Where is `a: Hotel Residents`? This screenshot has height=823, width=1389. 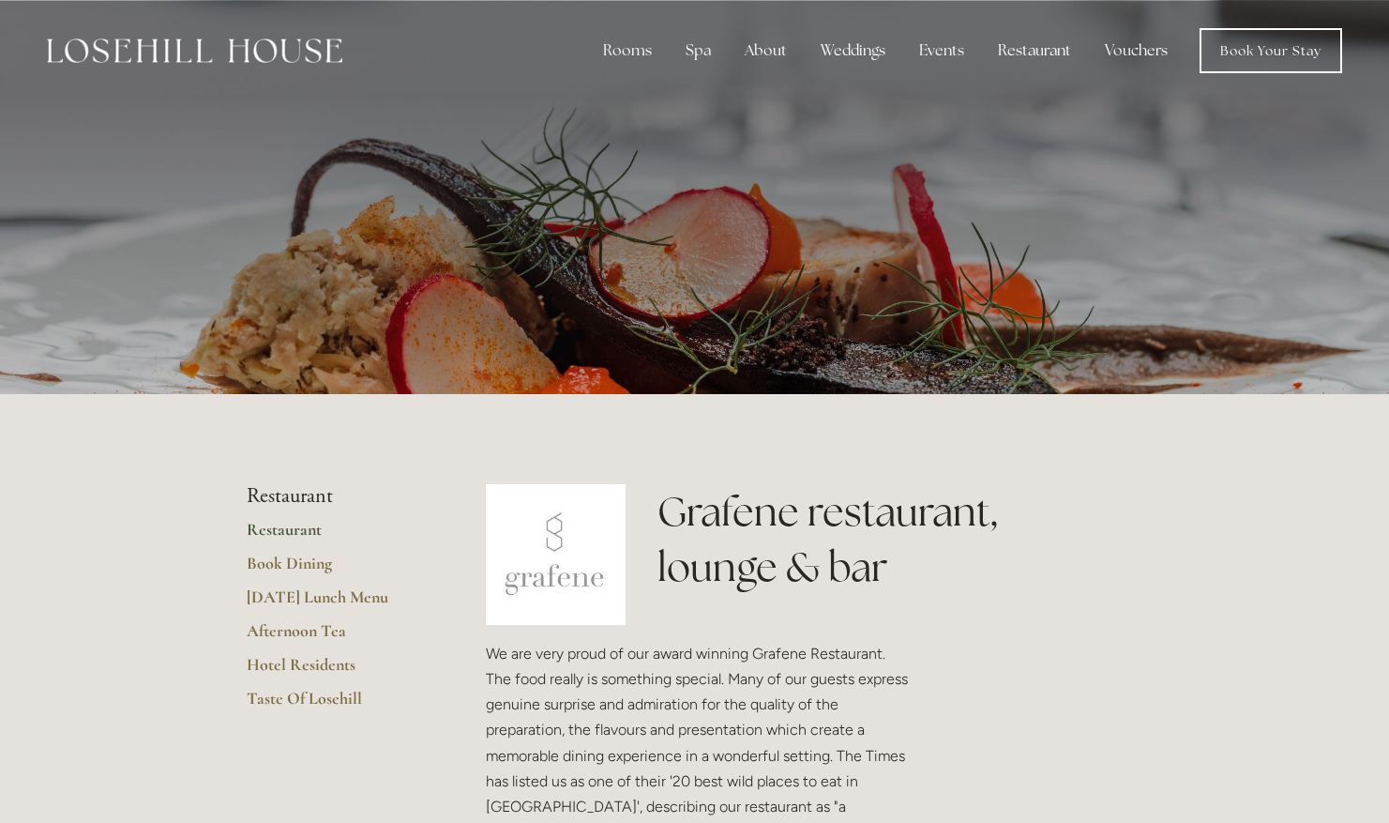 a: Hotel Residents is located at coordinates (336, 671).